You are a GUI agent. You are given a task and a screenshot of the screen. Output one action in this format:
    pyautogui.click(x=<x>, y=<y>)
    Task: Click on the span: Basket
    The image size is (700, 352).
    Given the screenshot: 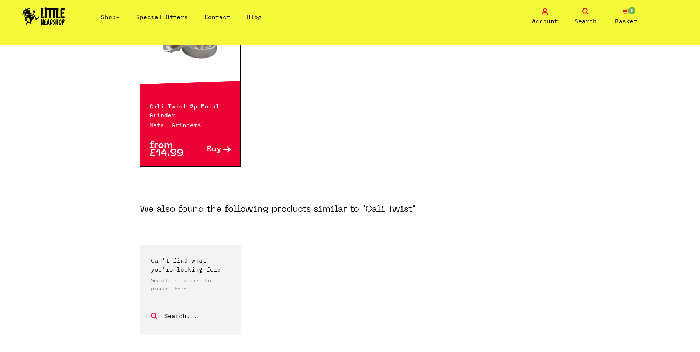 What is the action you would take?
    pyautogui.click(x=626, y=21)
    